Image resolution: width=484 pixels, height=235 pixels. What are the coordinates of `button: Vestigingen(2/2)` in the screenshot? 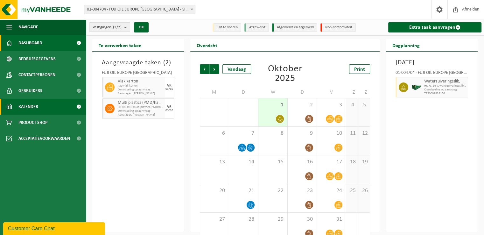 It's located at (109, 27).